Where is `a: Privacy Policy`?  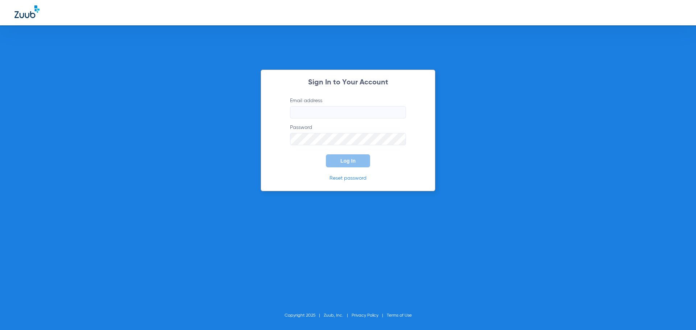
a: Privacy Policy is located at coordinates (365, 316).